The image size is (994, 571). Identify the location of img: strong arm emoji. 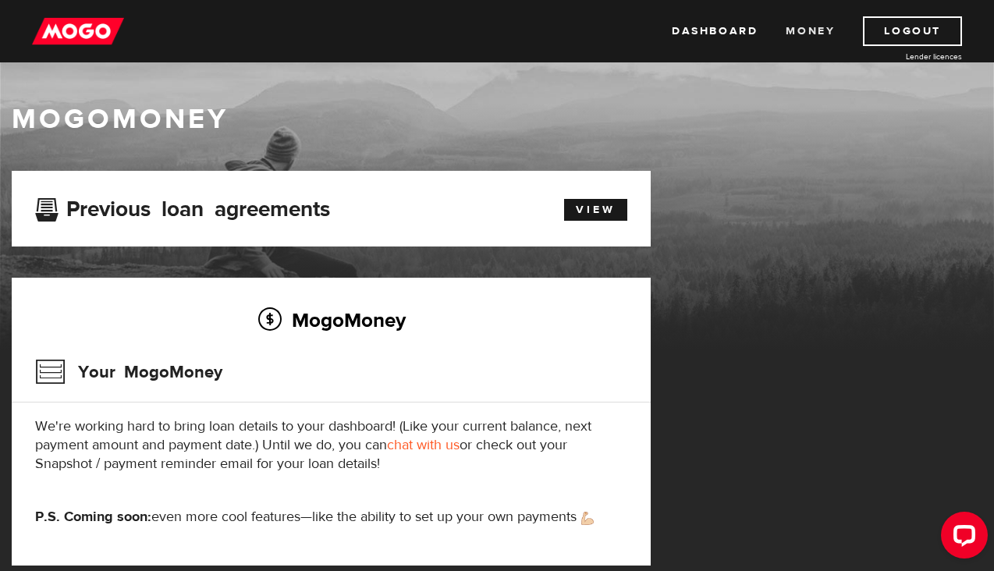
(587, 518).